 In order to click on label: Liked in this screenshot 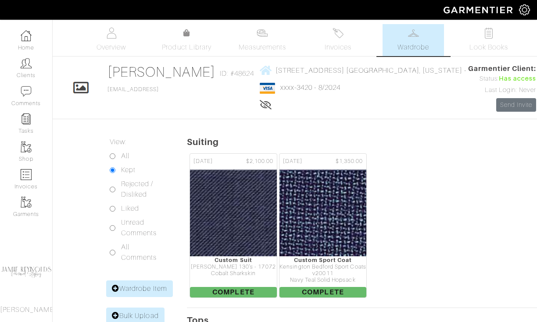, I will do `click(130, 209)`.